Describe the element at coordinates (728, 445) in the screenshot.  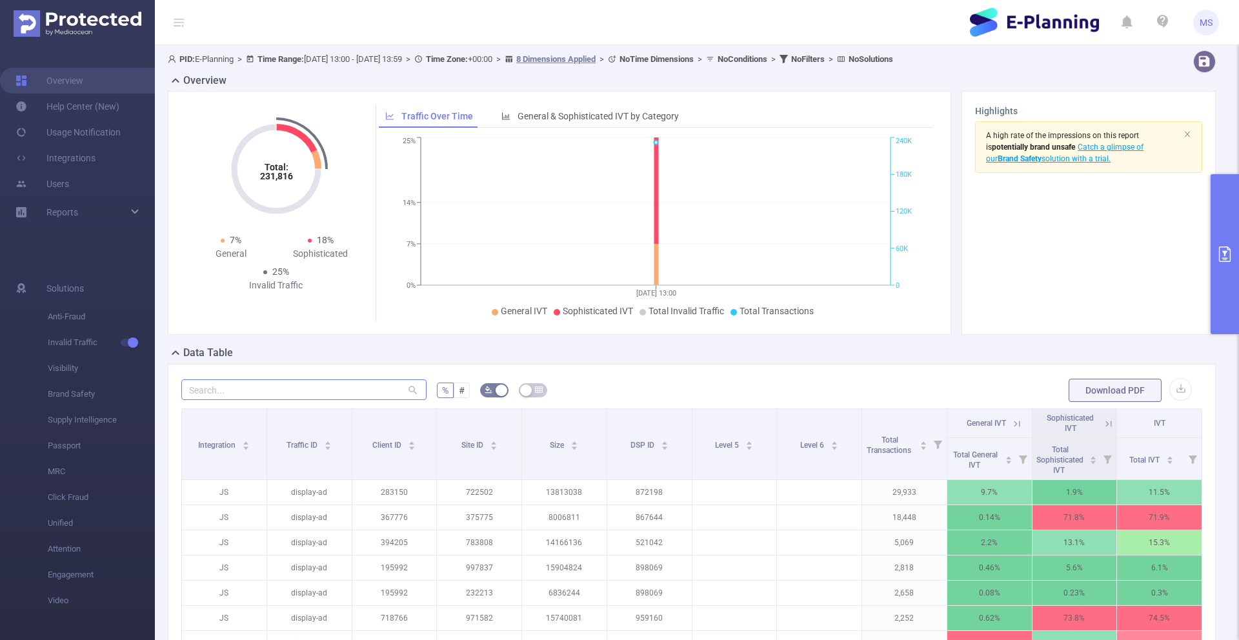
I see `span: Level 5` at that location.